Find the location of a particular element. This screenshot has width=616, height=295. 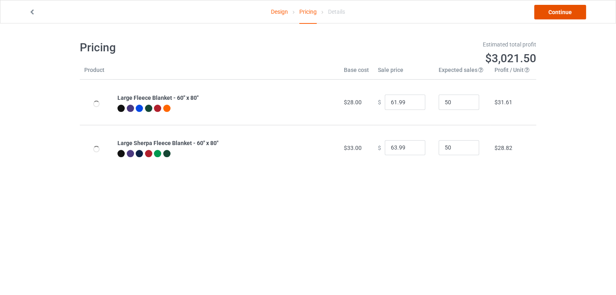

b: Large Fleece Blanket - 60" x 80" is located at coordinates (158, 98).